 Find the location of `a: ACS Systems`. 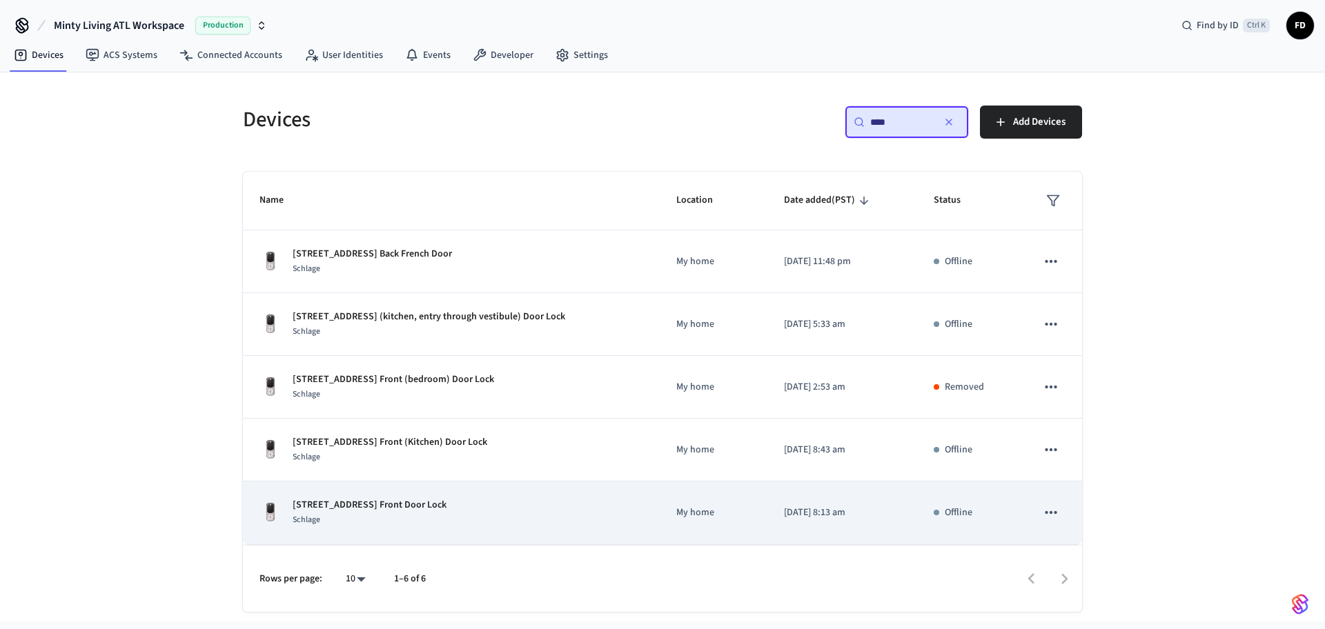

a: ACS Systems is located at coordinates (121, 55).